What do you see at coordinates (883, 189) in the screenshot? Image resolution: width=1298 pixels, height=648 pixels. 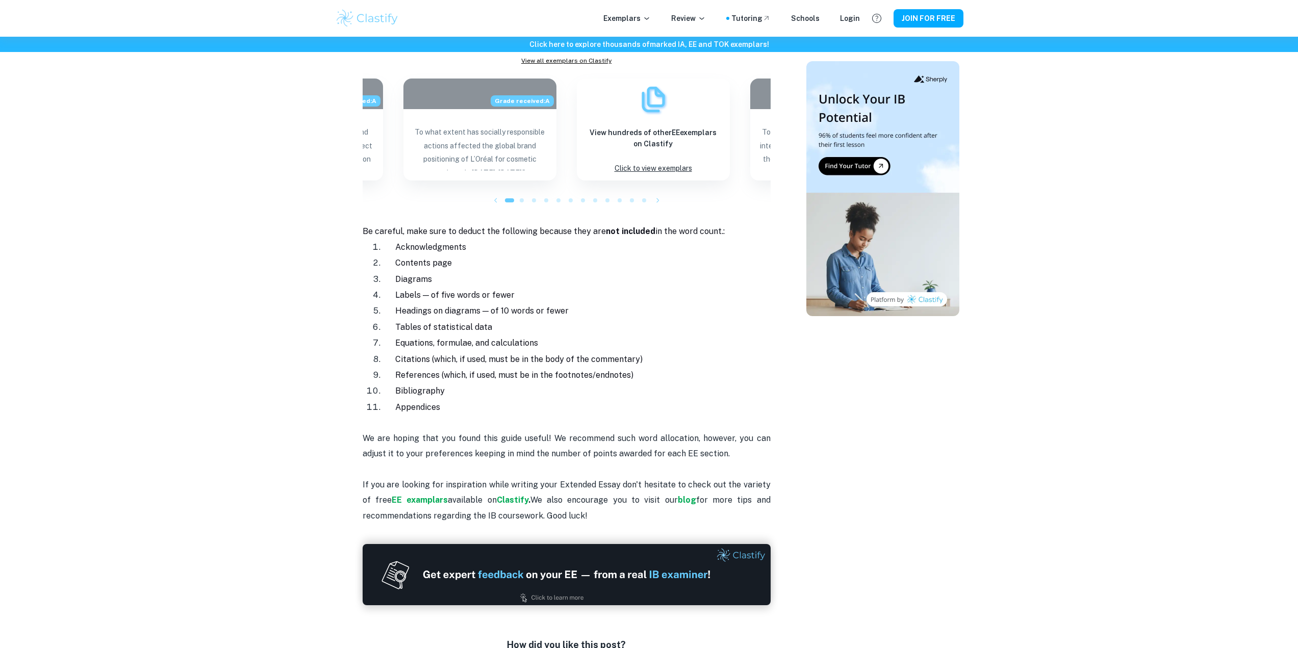 I see `a: Thumbnail` at bounding box center [883, 189].